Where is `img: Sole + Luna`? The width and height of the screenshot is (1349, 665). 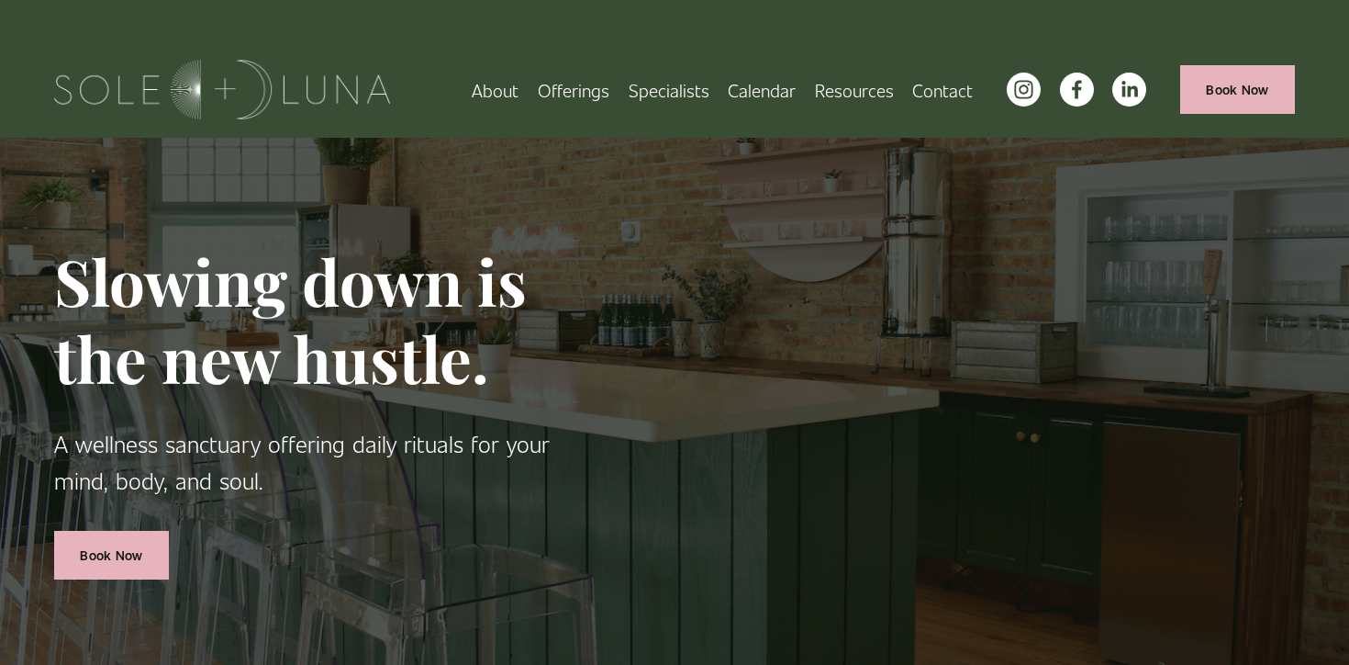
img: Sole + Luna is located at coordinates (222, 89).